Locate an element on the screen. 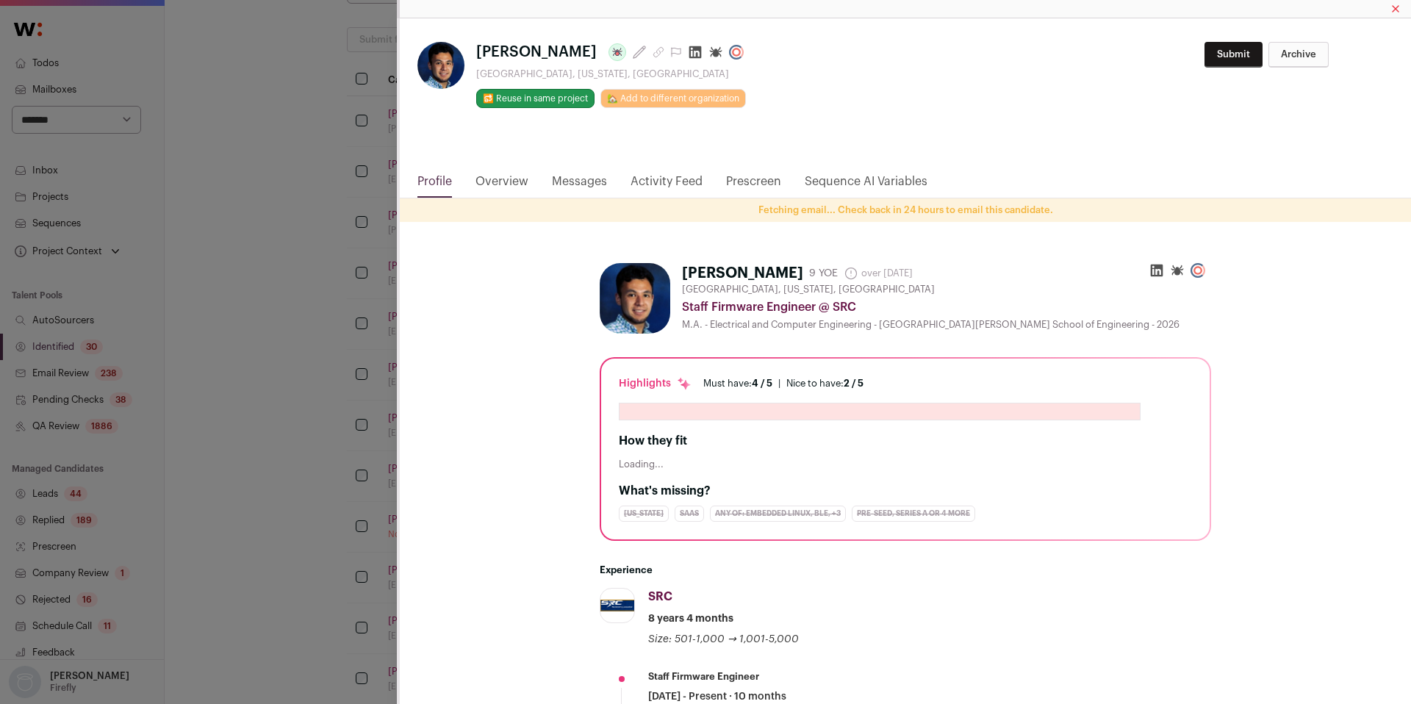  a: Messages is located at coordinates (579, 185).